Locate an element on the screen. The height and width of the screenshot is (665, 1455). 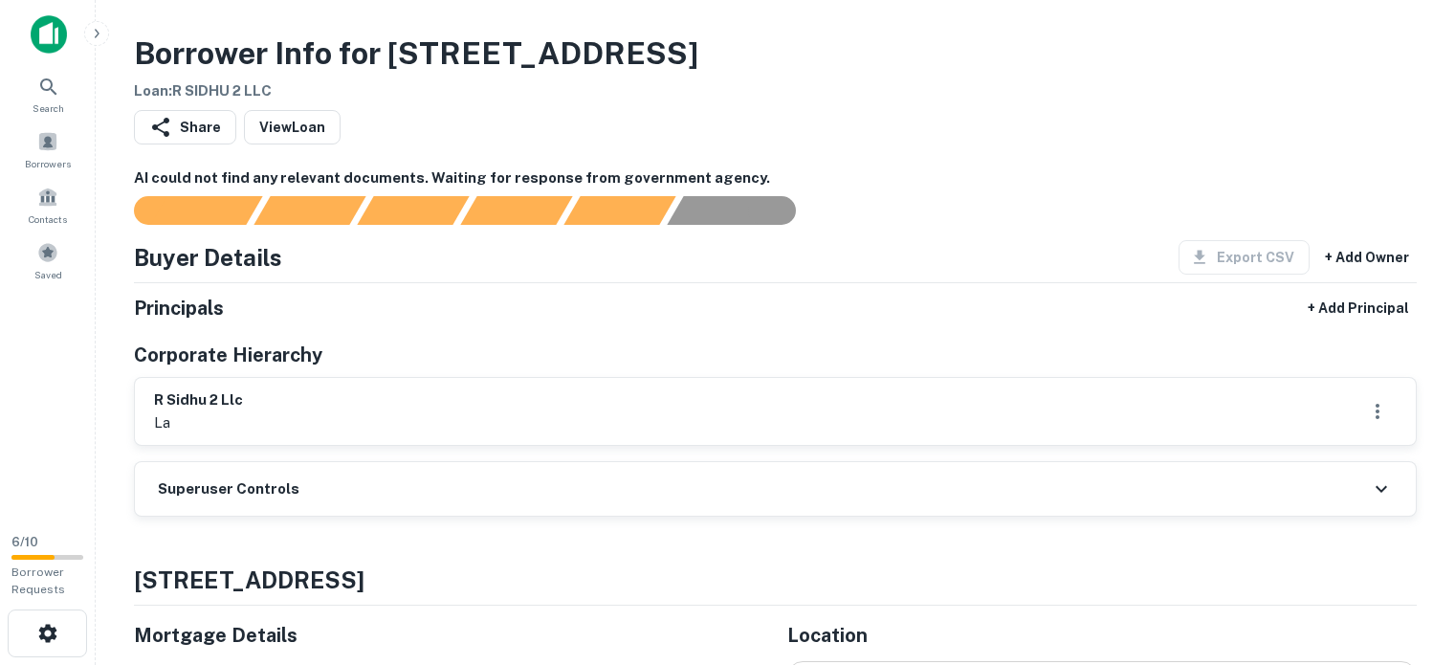
a: Borrowers is located at coordinates (48, 149).